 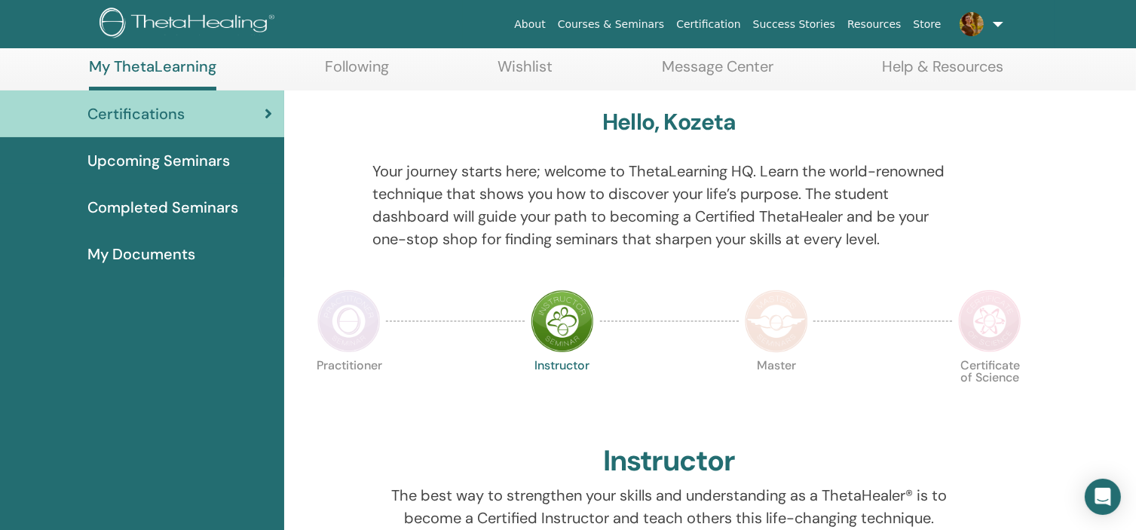 I want to click on p: Instructor, so click(x=562, y=391).